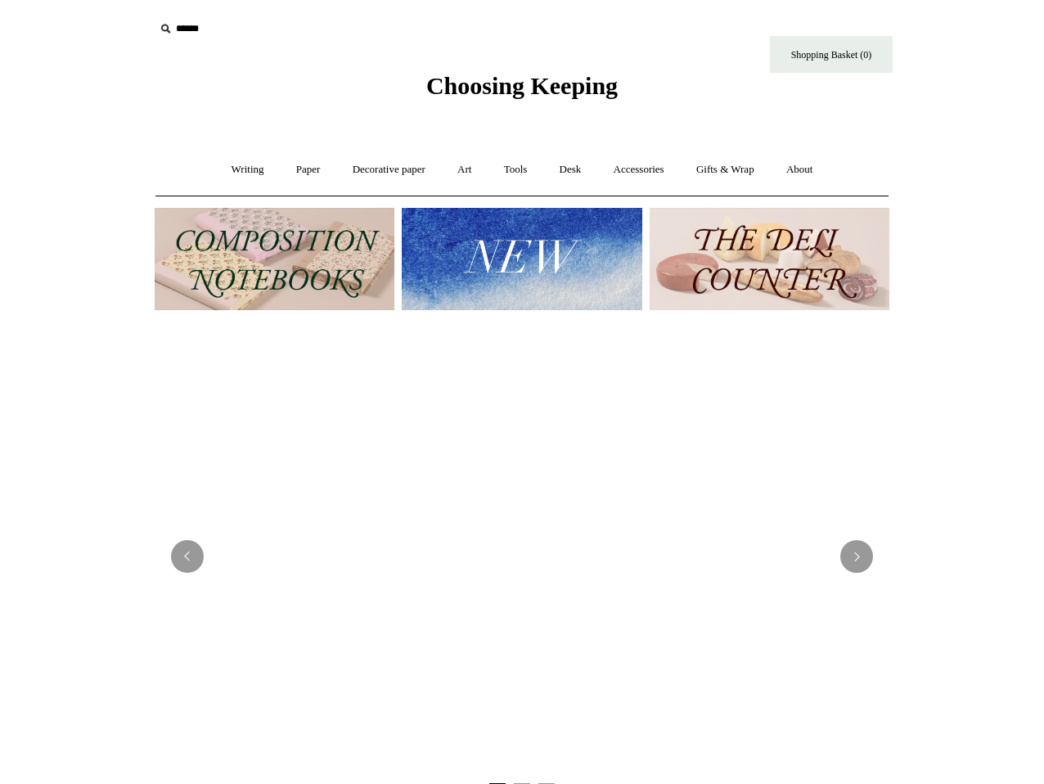 This screenshot has height=784, width=1044. What do you see at coordinates (248, 169) in the screenshot?
I see `a: Writing` at bounding box center [248, 169].